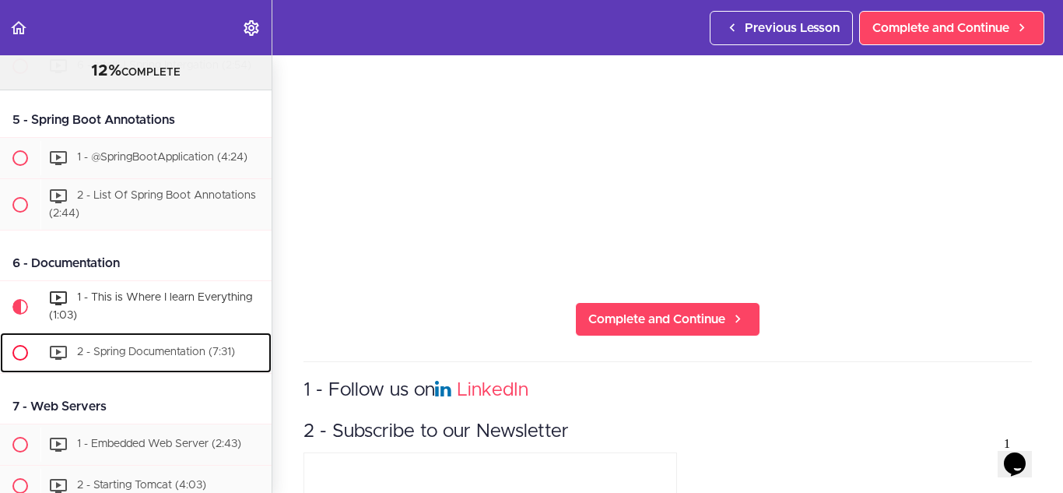  What do you see at coordinates (668, 431) in the screenshot?
I see `h3: 2 - Subscribe to our Newsletter` at bounding box center [668, 431].